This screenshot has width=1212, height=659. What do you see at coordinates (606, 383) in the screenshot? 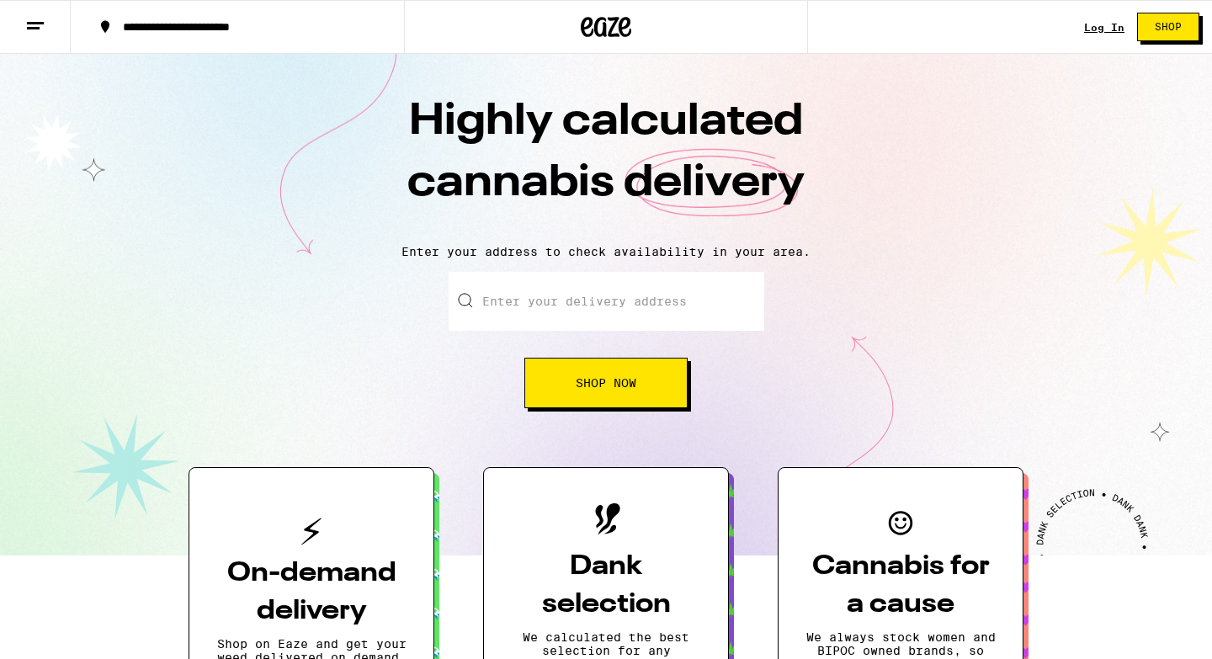
I see `span: Shop Now` at bounding box center [606, 383].